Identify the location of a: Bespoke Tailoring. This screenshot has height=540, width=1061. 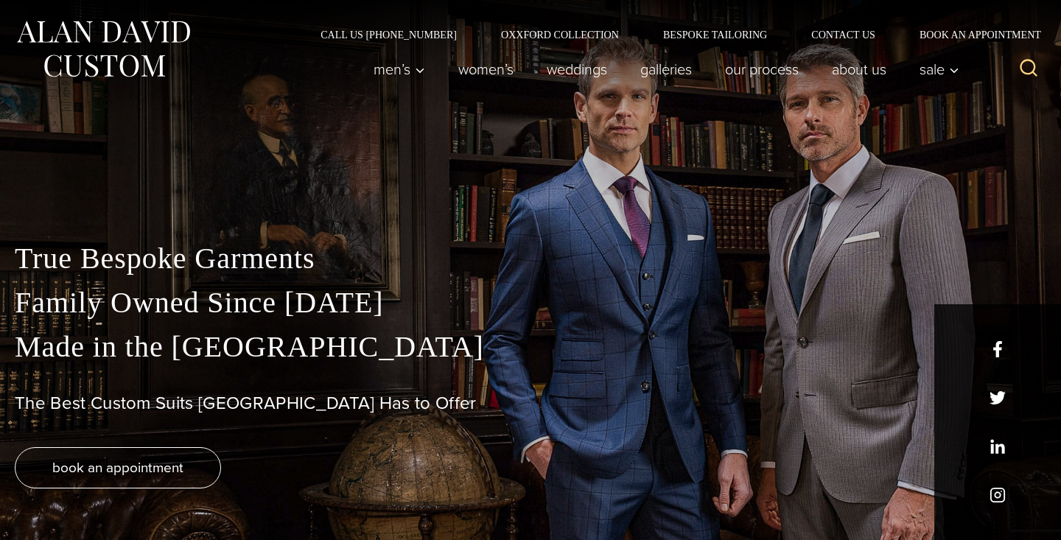
(714, 35).